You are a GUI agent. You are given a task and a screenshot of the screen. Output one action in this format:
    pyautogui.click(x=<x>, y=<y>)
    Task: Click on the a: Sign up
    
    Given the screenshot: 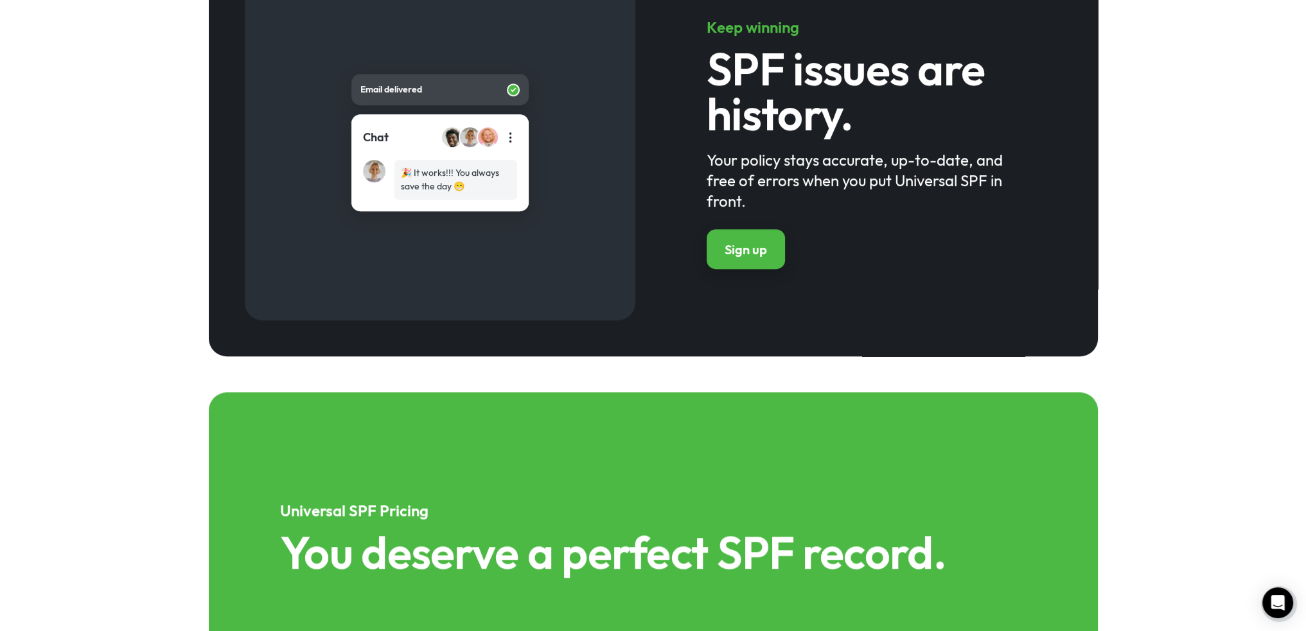 What is the action you would take?
    pyautogui.click(x=746, y=249)
    